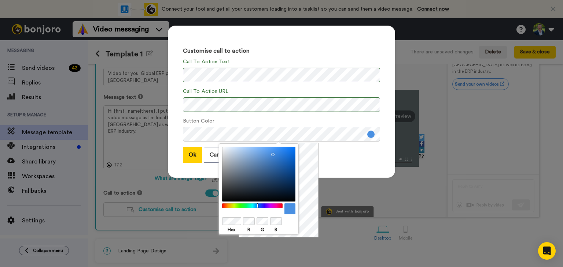 The height and width of the screenshot is (267, 563). I want to click on button: Cancel, so click(218, 155).